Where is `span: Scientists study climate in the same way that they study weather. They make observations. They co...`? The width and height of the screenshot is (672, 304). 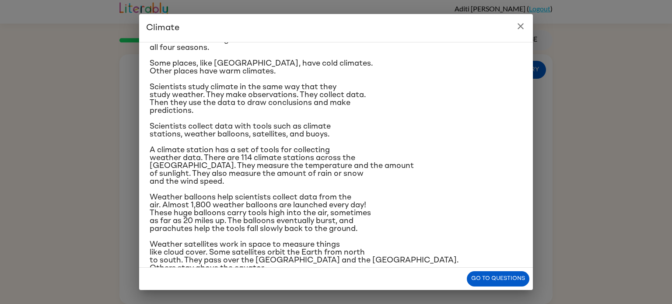 span: Scientists study climate in the same way that they study weather. They make observations. They co... is located at coordinates (258, 99).